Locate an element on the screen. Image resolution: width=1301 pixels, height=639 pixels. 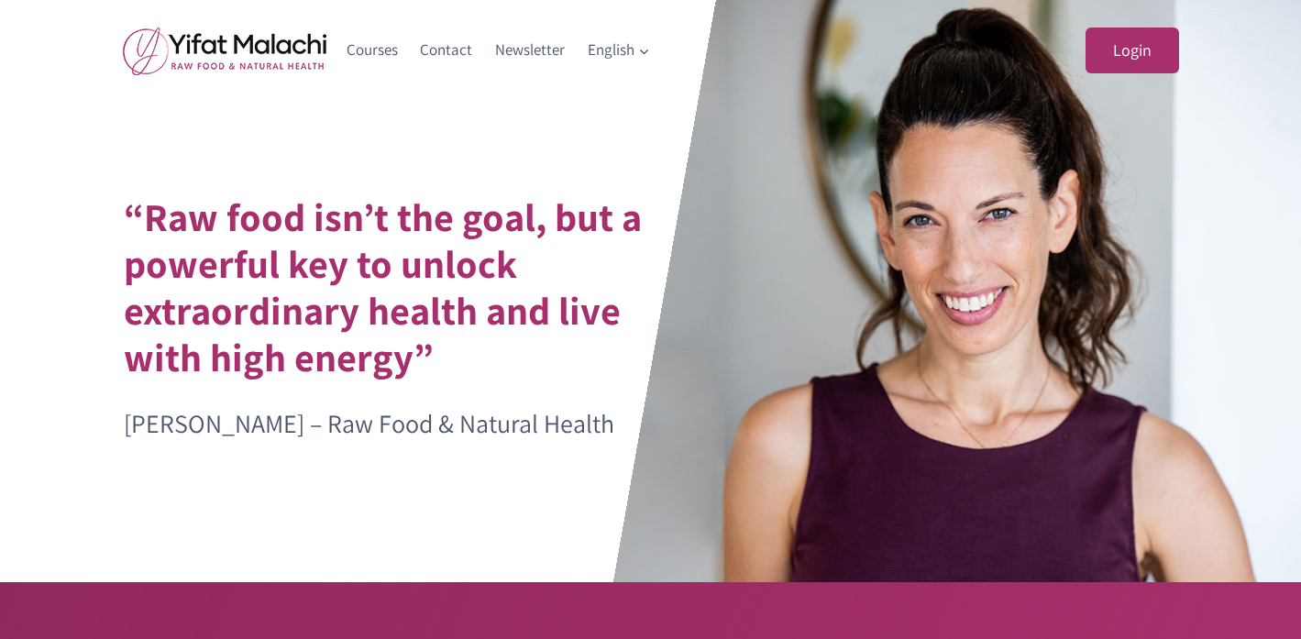
img: yifat_logo41_en.png is located at coordinates (225, 50).